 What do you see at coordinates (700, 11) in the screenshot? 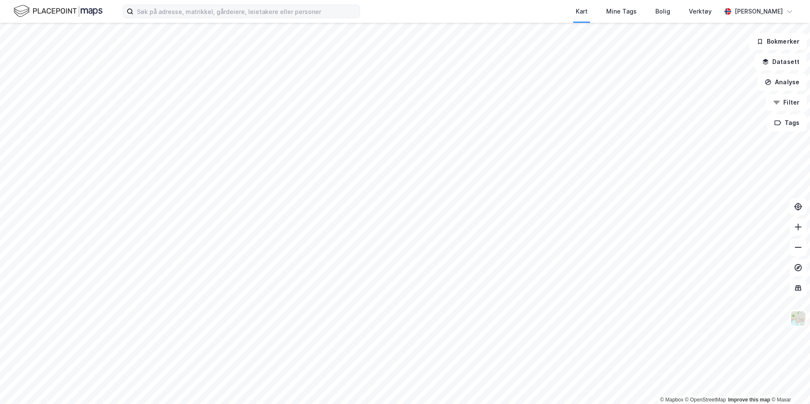
I see `div: Verktøy` at bounding box center [700, 11].